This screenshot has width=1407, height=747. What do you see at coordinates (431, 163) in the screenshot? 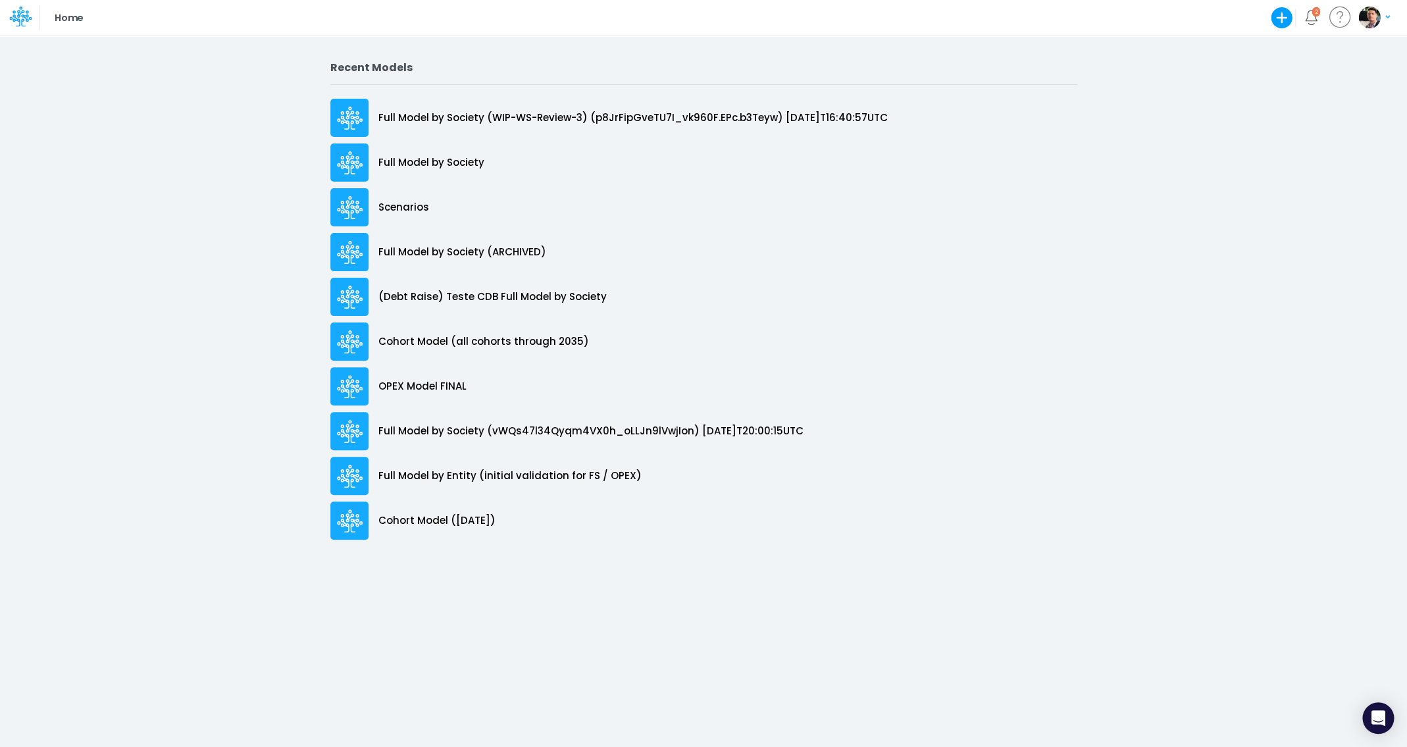
I see `p: Full Model by Society` at bounding box center [431, 163].